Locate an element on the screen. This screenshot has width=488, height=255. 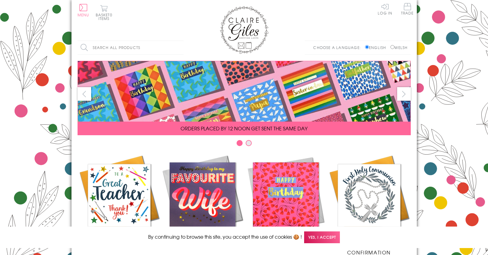
div: Carousel Pagination is located at coordinates (244, 144).